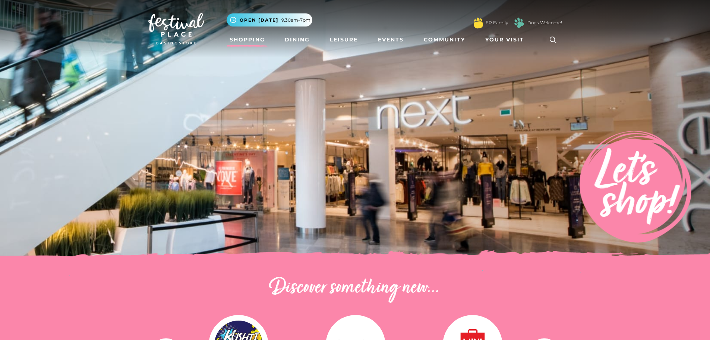 Image resolution: width=710 pixels, height=340 pixels. Describe the element at coordinates (355, 288) in the screenshot. I see `h2: Discover something new...` at that location.